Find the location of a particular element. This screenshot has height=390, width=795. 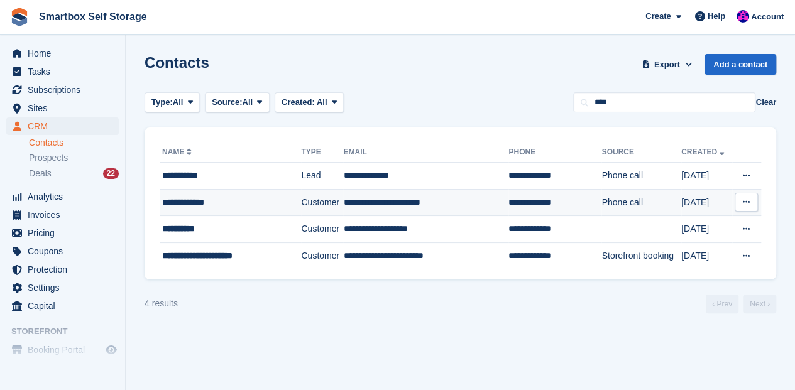

span: Deals is located at coordinates (40, 173).